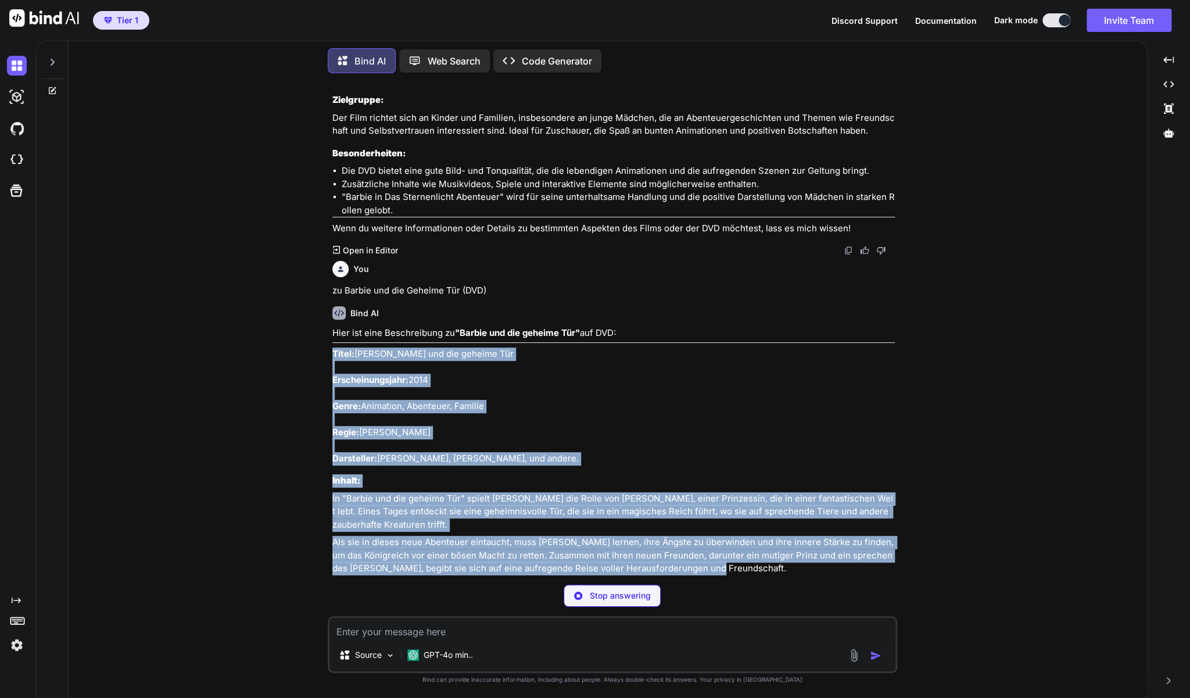 Image resolution: width=1190 pixels, height=698 pixels. What do you see at coordinates (346, 405) in the screenshot?
I see `strong: Genre:` at bounding box center [346, 405].